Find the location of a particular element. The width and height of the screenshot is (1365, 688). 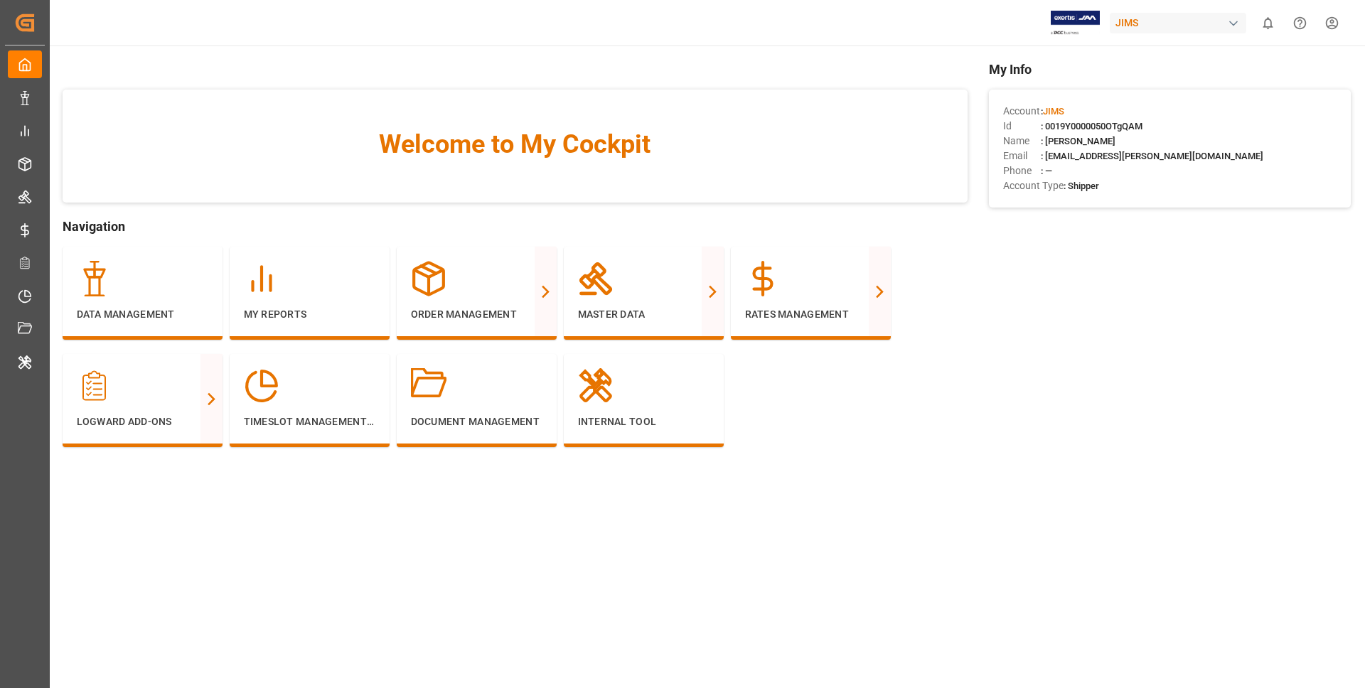

p: Timeslot Management V2 is located at coordinates (309, 422).